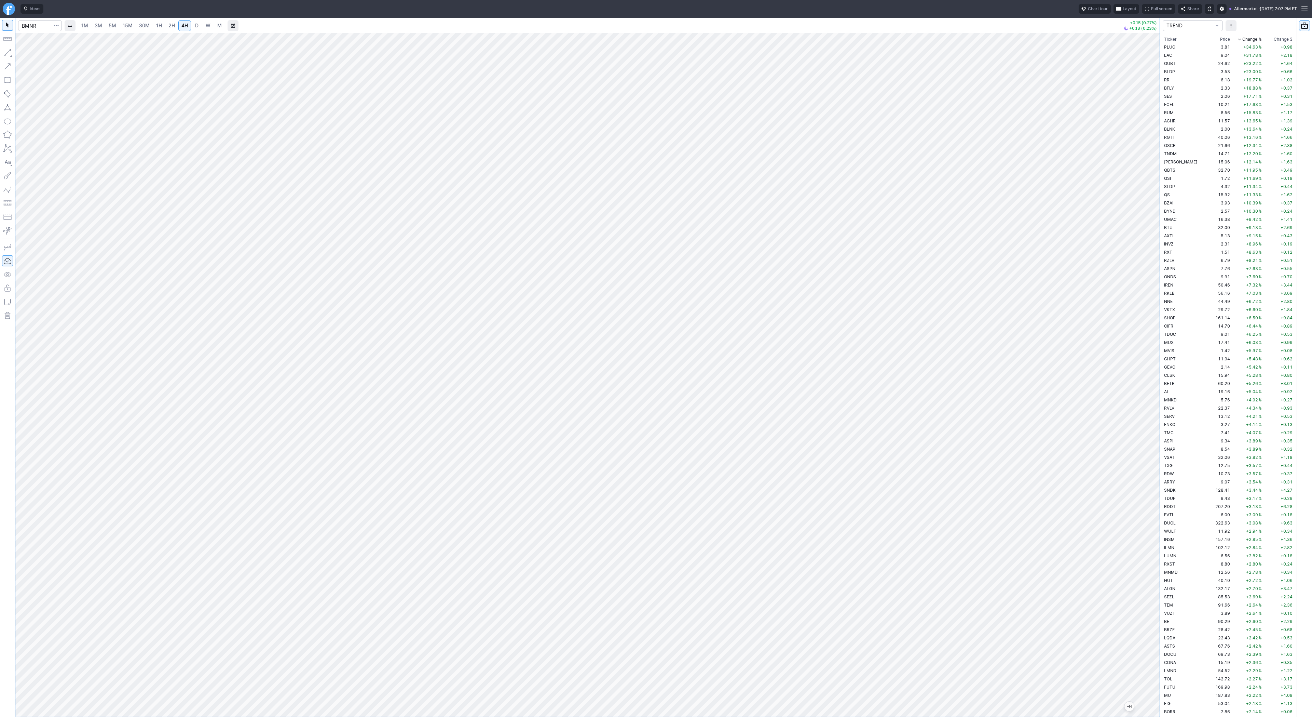  I want to click on button: Polygon, so click(8, 135).